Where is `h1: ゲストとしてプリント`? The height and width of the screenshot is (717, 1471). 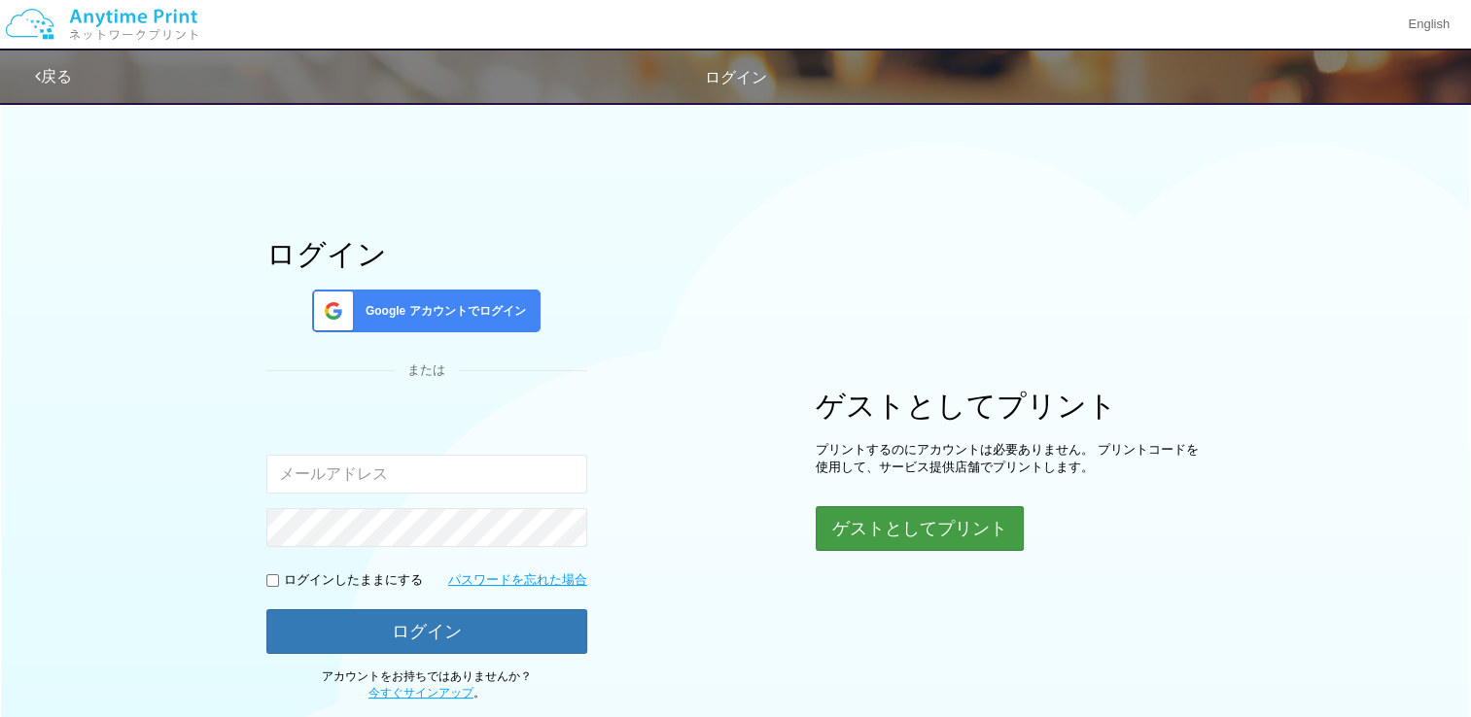
h1: ゲストとしてプリント is located at coordinates (1010, 405).